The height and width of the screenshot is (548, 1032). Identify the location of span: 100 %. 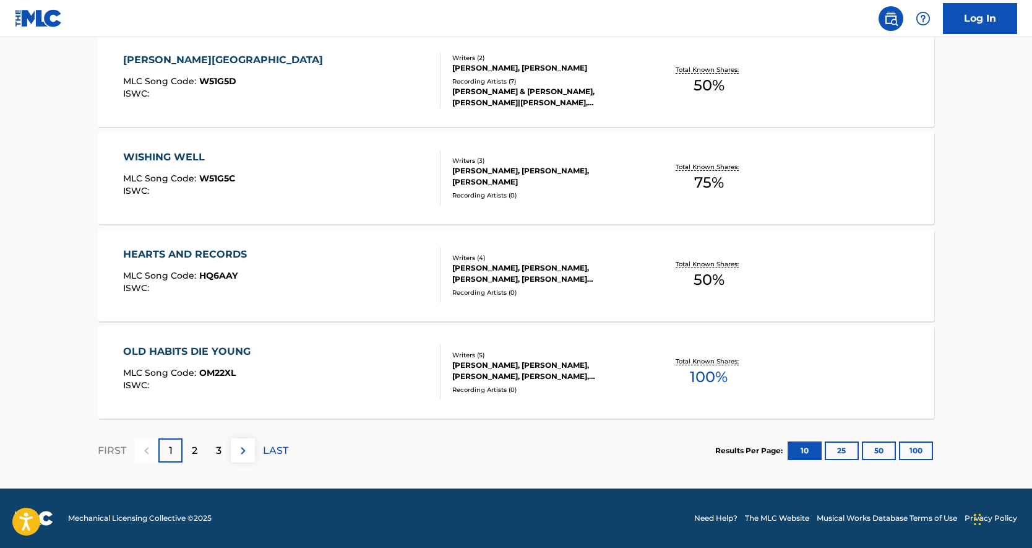
(708, 377).